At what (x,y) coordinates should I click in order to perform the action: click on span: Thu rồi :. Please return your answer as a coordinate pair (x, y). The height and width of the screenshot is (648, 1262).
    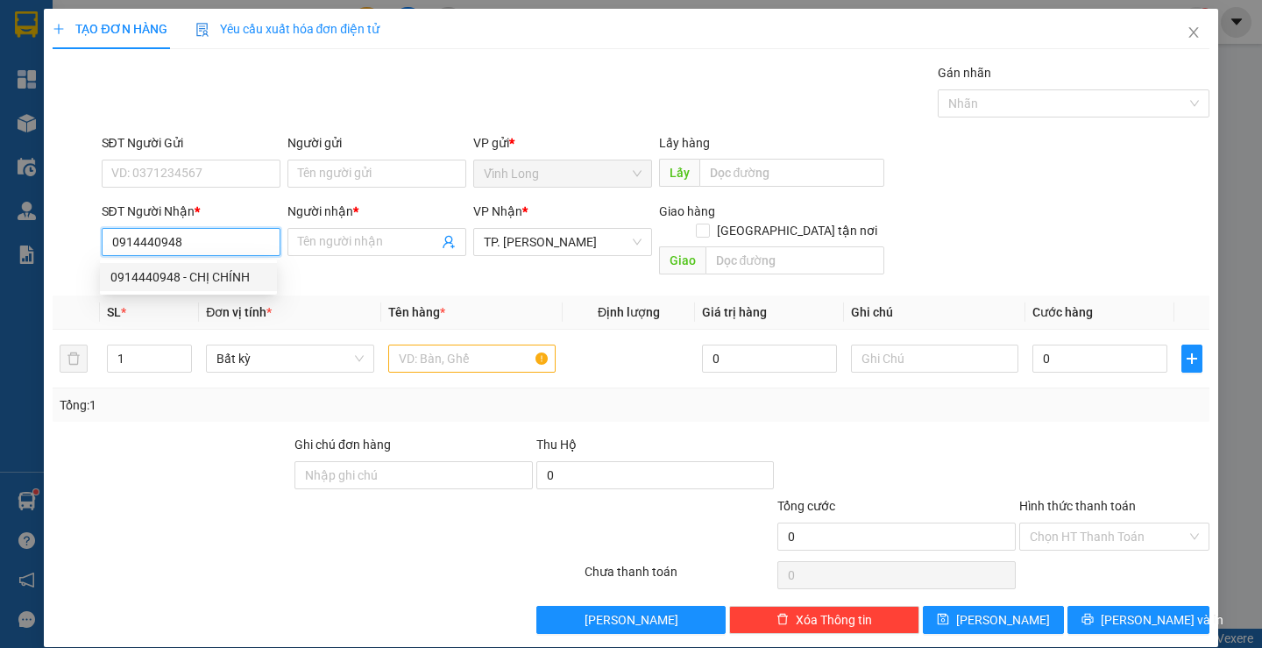
    Looking at the image, I should click on (39, 122).